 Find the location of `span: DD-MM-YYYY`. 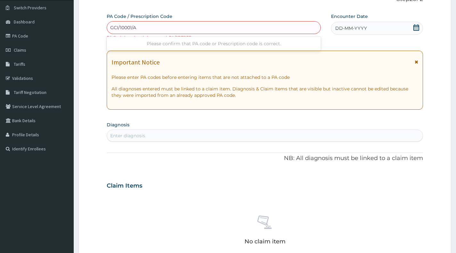

span: DD-MM-YYYY is located at coordinates (351, 28).